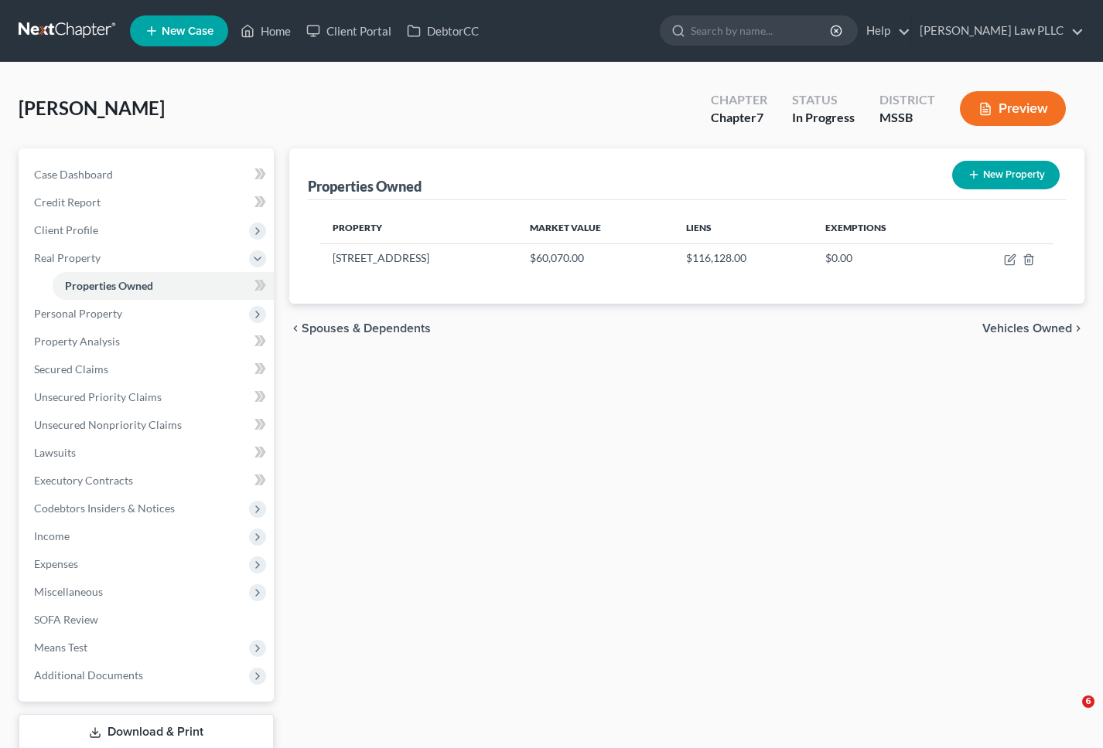  Describe the element at coordinates (1027, 329) in the screenshot. I see `span: Vehicles Owned` at that location.